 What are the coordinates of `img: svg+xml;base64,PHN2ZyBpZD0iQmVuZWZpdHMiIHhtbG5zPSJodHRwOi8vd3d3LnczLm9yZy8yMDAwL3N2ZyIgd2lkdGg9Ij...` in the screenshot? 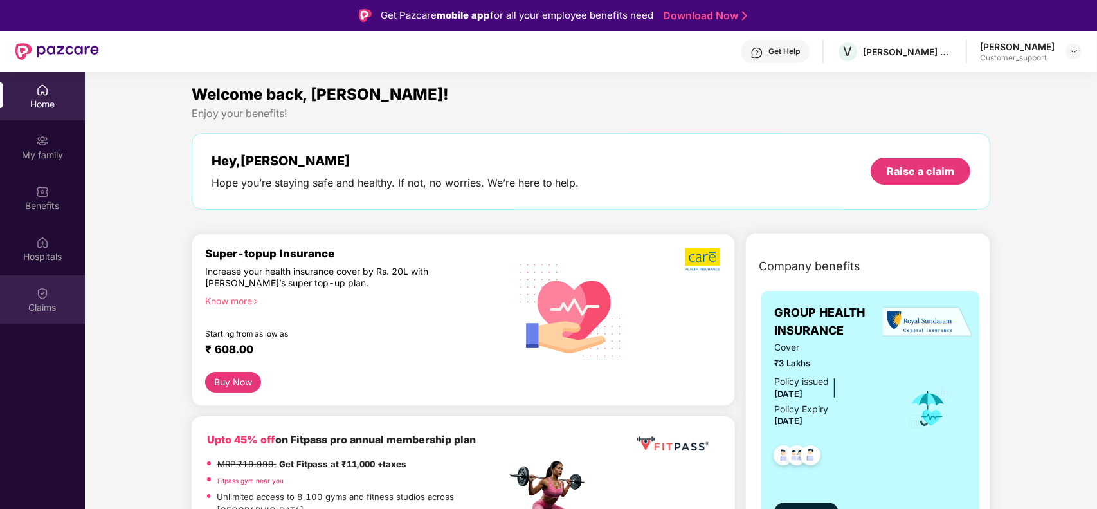 It's located at (42, 192).